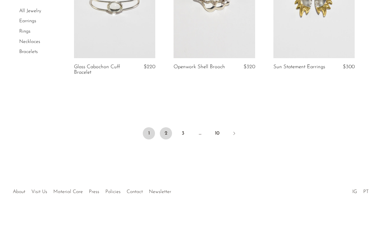  What do you see at coordinates (199, 67) in the screenshot?
I see `a: Openwork Shell Brooch` at bounding box center [199, 67].